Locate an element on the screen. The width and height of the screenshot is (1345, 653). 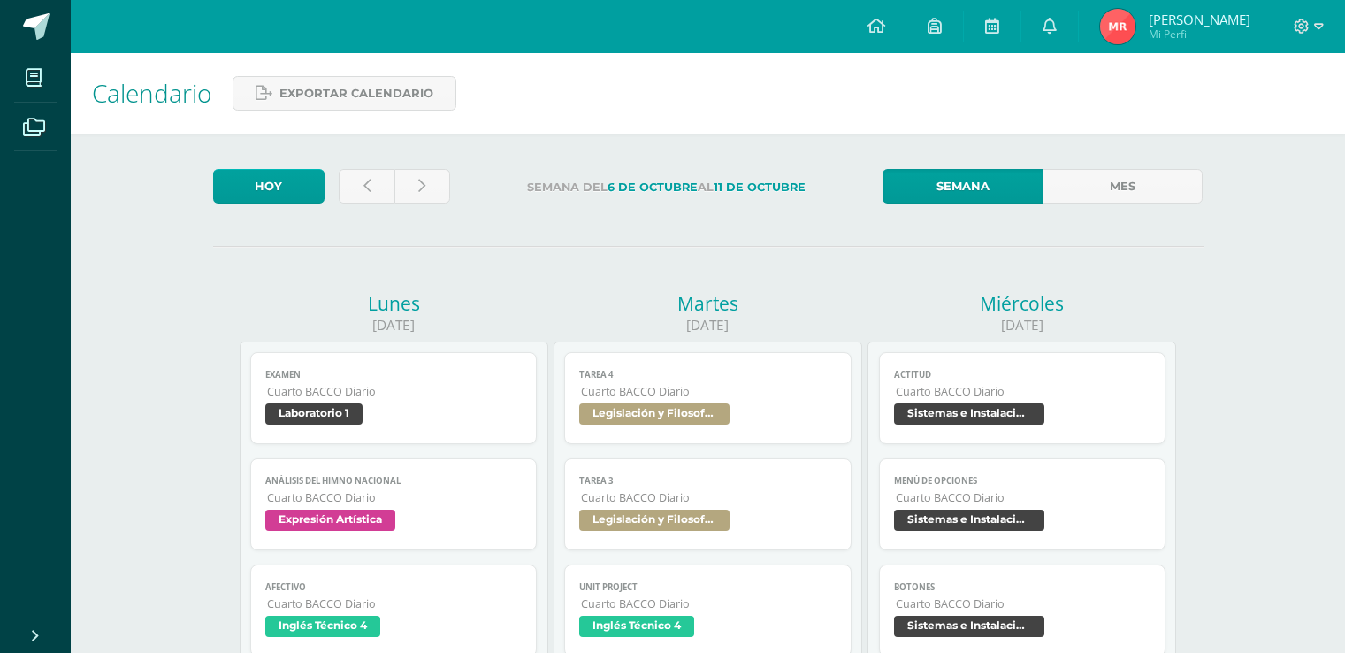
span: TAREA 3 is located at coordinates (707, 480).